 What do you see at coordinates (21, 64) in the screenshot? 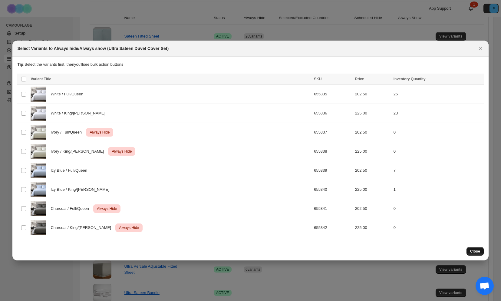
I see `strong: Tip:` at bounding box center [21, 64].